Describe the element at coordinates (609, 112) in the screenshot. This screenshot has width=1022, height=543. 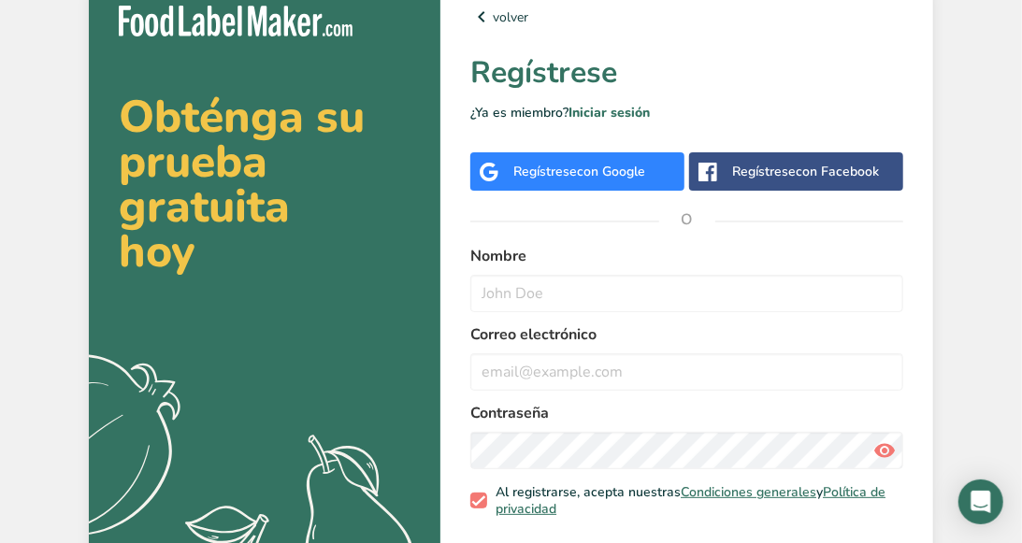
I see `a: Iniciar sesión` at that location.